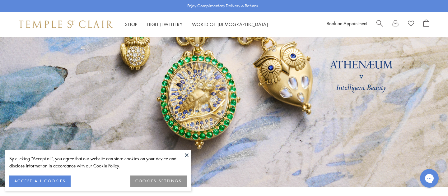 This screenshot has width=448, height=196. Describe the element at coordinates (98, 162) in the screenshot. I see `div: By clicking “Accept all”, you agree that our website can store cookies on your device and disclos...` at that location.